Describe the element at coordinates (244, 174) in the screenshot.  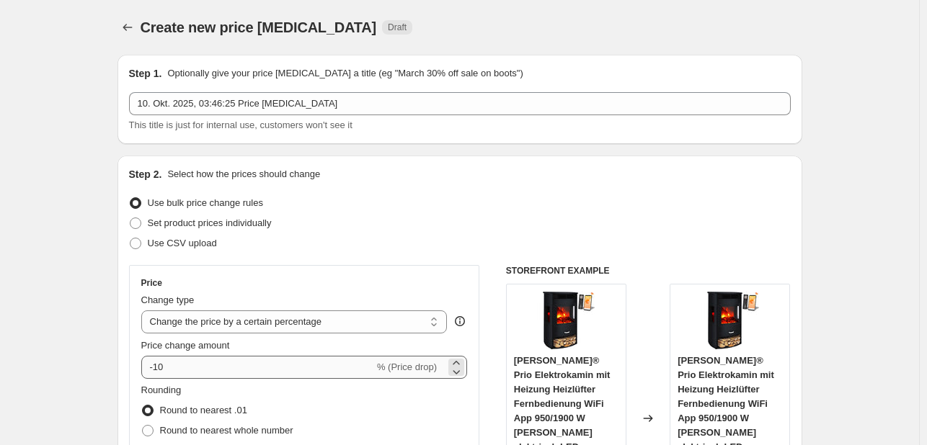
I see `p: Select how the prices should change` at that location.